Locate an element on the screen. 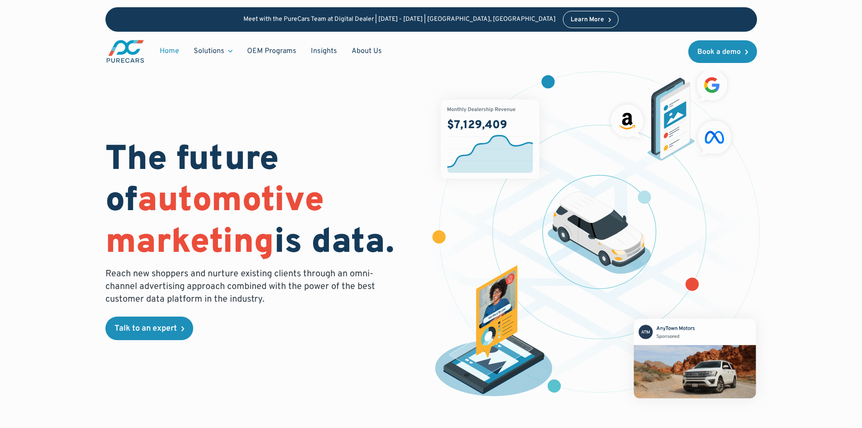 The height and width of the screenshot is (428, 862). a: main is located at coordinates (125, 51).